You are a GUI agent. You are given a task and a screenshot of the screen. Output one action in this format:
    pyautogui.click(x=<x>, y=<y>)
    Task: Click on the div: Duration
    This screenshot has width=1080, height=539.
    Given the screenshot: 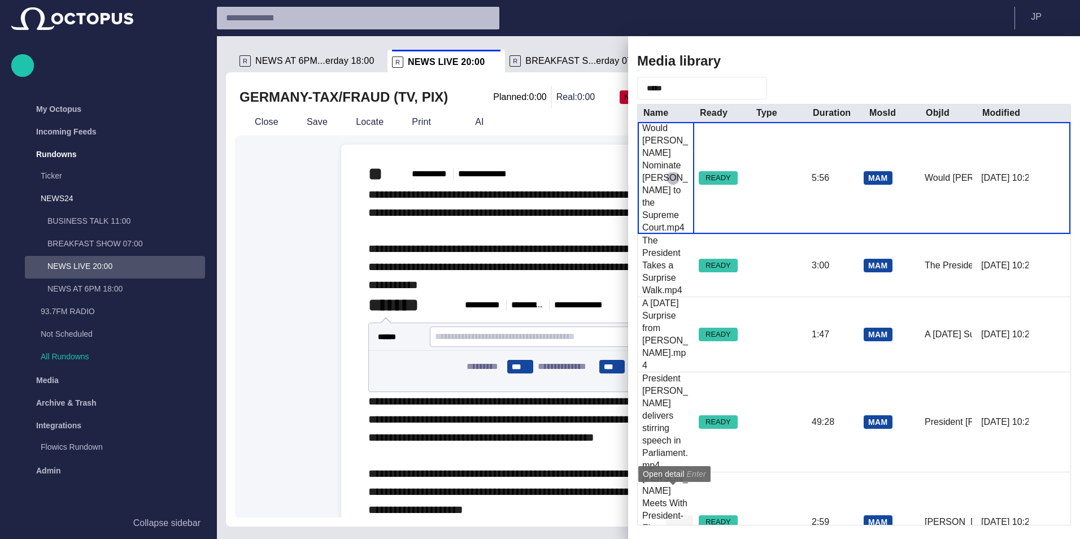 What is the action you would take?
    pyautogui.click(x=832, y=113)
    